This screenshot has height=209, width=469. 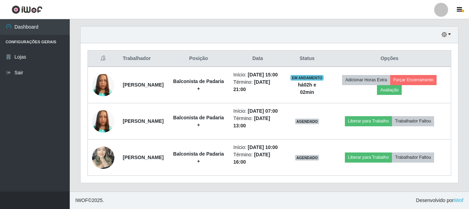 I want to click on button: Adicionar Horas Extra, so click(x=365, y=80).